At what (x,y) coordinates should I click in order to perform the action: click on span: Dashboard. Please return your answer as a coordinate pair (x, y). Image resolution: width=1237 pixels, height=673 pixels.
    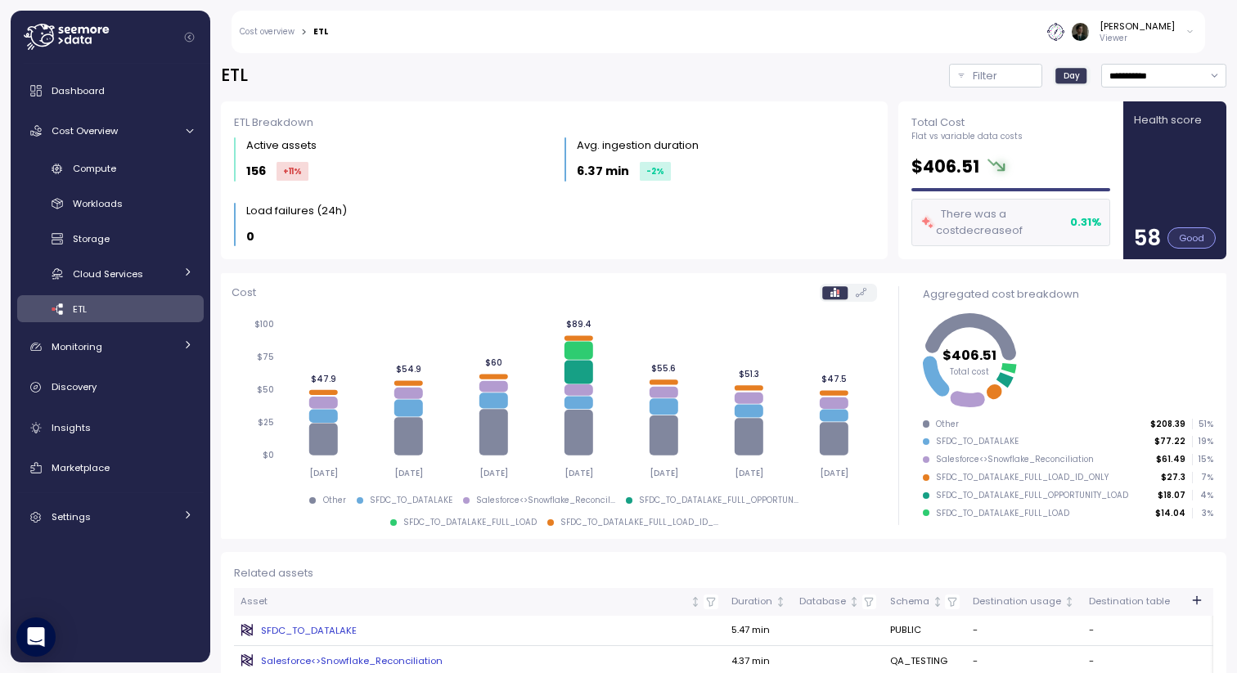
    Looking at the image, I should click on (78, 91).